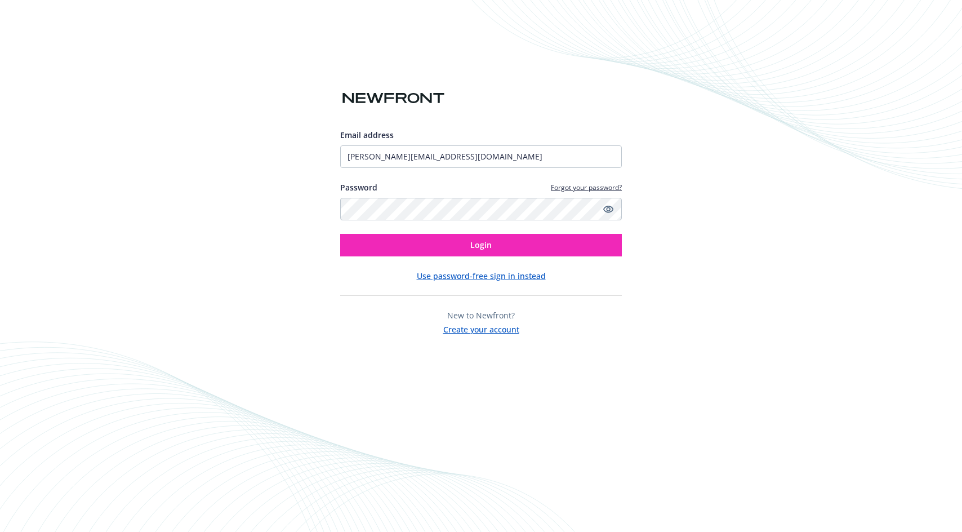  What do you see at coordinates (359, 187) in the screenshot?
I see `label: Password` at bounding box center [359, 187].